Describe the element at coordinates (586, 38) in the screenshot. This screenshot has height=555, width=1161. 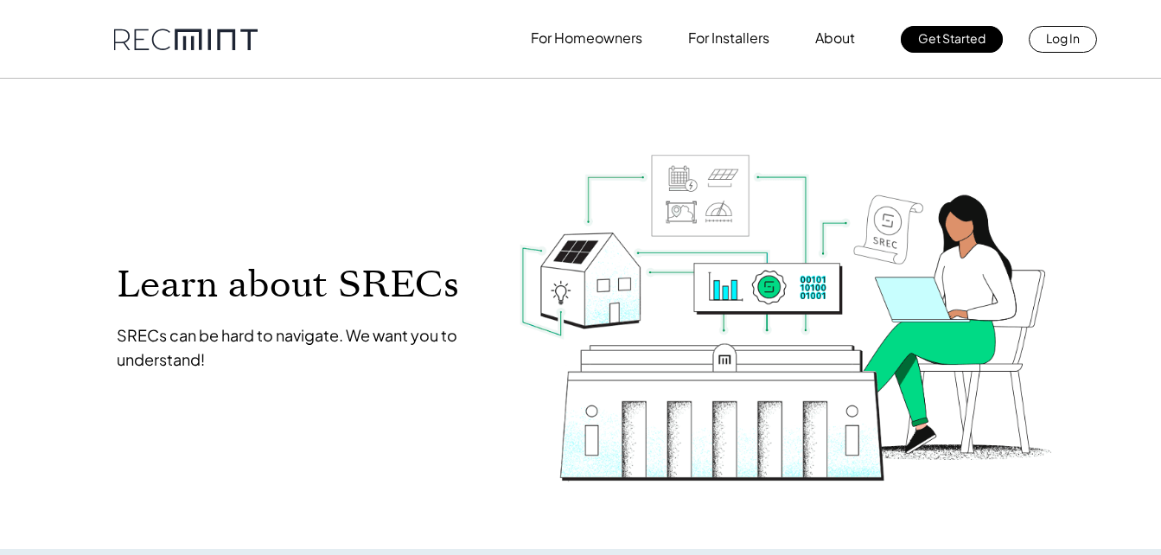
I see `p: For Homeowners` at that location.